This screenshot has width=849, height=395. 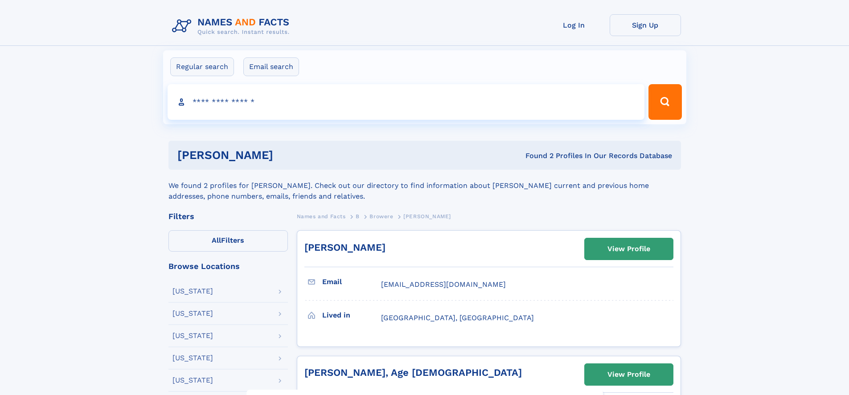 I want to click on label: Email search, so click(x=271, y=67).